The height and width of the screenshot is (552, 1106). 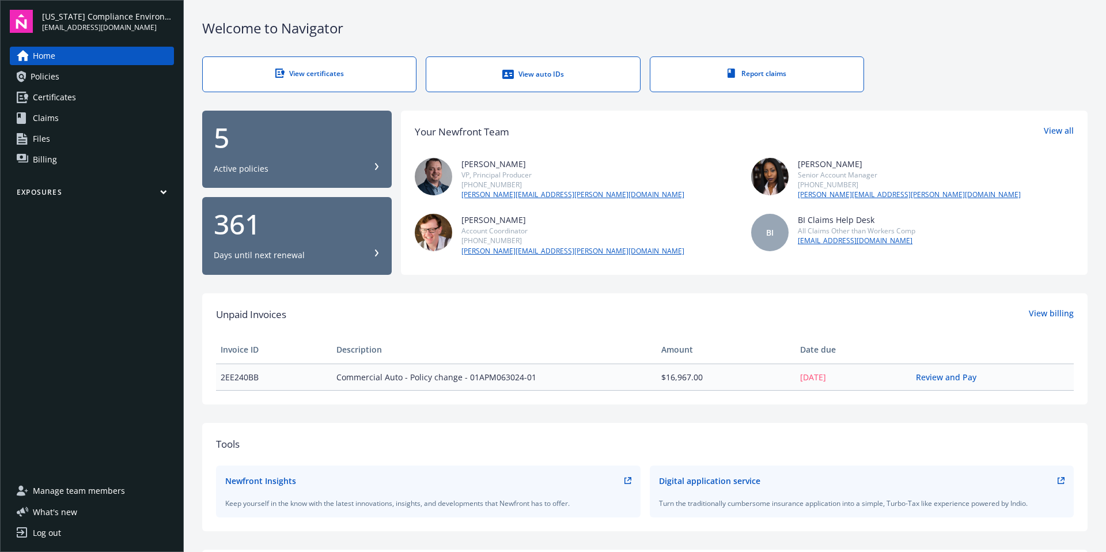 What do you see at coordinates (1059, 132) in the screenshot?
I see `a: View all` at bounding box center [1059, 132].